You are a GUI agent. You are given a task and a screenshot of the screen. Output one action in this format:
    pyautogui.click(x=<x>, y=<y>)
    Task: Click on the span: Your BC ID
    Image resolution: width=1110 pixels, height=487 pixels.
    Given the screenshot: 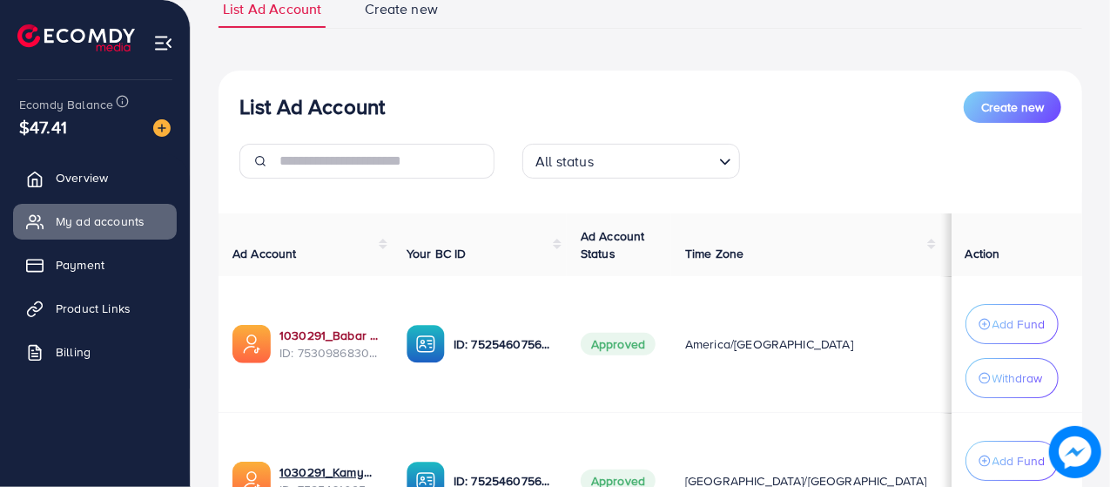 What is the action you would take?
    pyautogui.click(x=436, y=253)
    